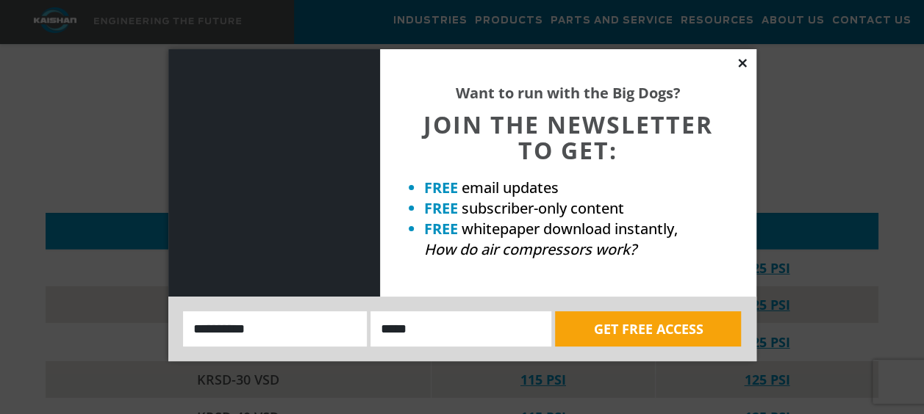 This screenshot has height=414, width=924. What do you see at coordinates (461, 329) in the screenshot?
I see `input: Email` at bounding box center [461, 329].